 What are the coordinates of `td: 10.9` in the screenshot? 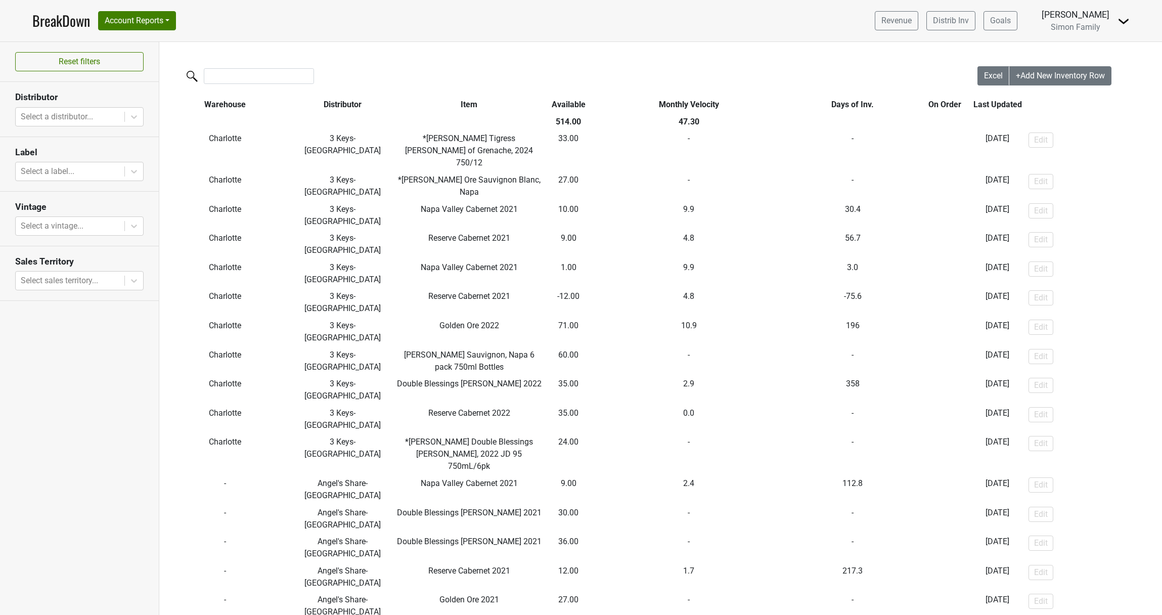 It's located at (689, 332).